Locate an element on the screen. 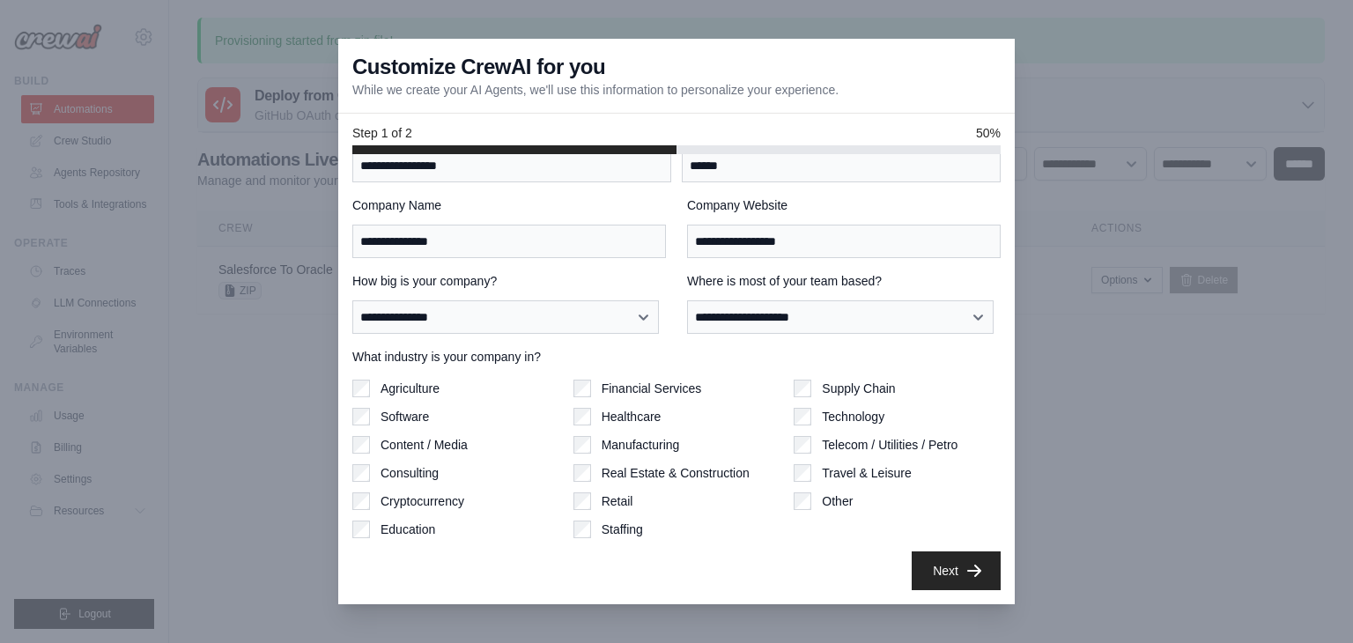 The width and height of the screenshot is (1353, 643). span: 50% is located at coordinates (988, 133).